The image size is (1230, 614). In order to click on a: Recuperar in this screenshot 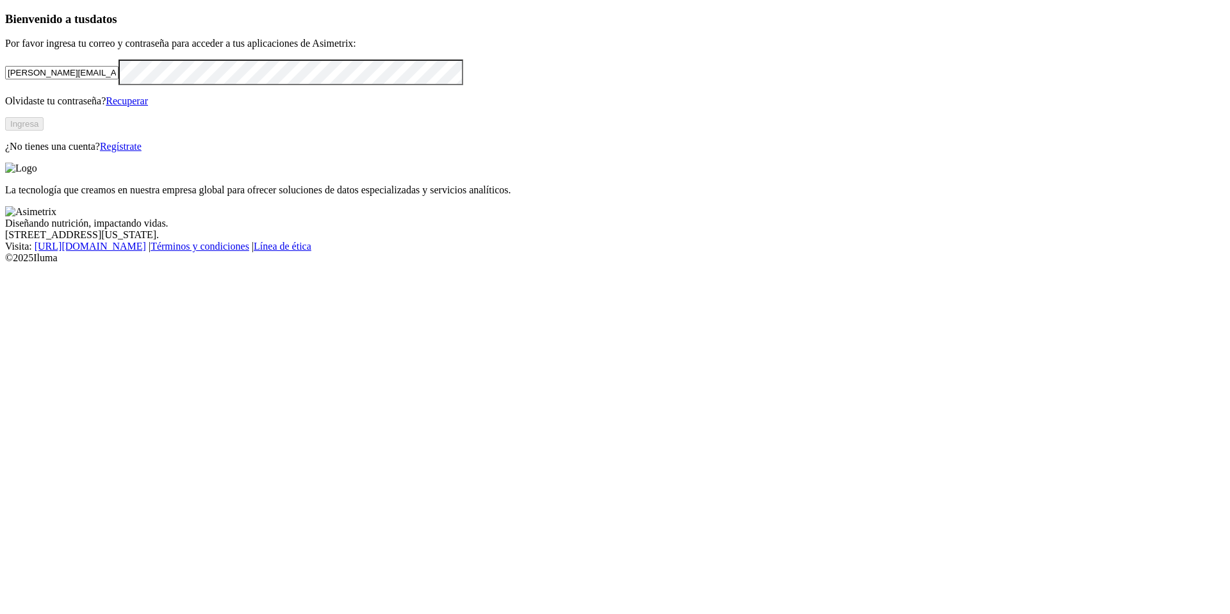, I will do `click(127, 101)`.